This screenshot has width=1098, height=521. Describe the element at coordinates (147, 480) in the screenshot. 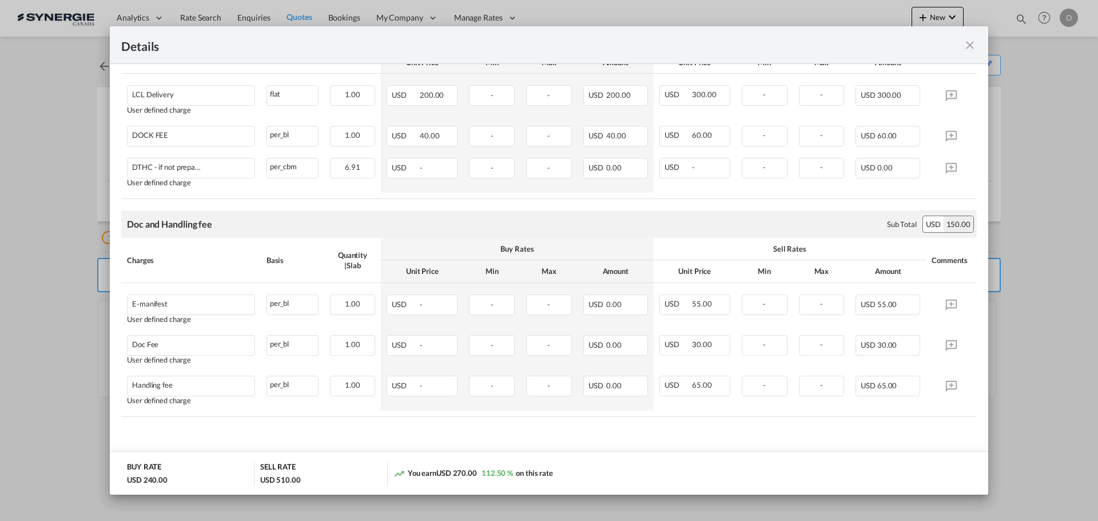

I see `div: USD 240.00` at that location.